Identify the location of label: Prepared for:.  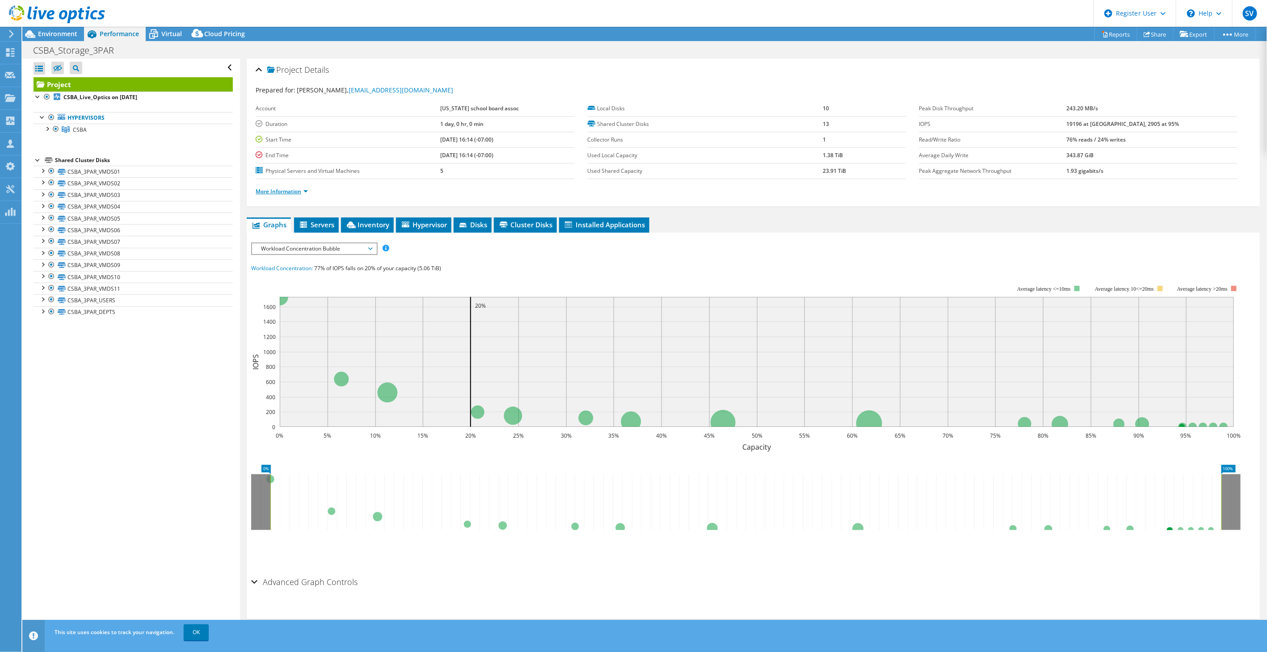
(275, 90).